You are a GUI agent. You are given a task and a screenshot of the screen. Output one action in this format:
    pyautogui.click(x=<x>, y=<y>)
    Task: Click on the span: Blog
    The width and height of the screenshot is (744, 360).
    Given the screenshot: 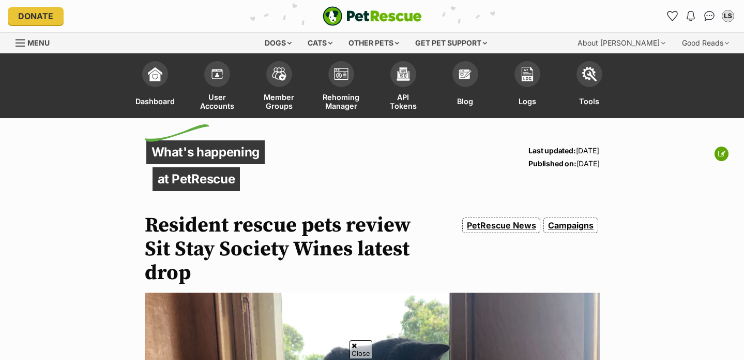 What is the action you would take?
    pyautogui.click(x=465, y=101)
    